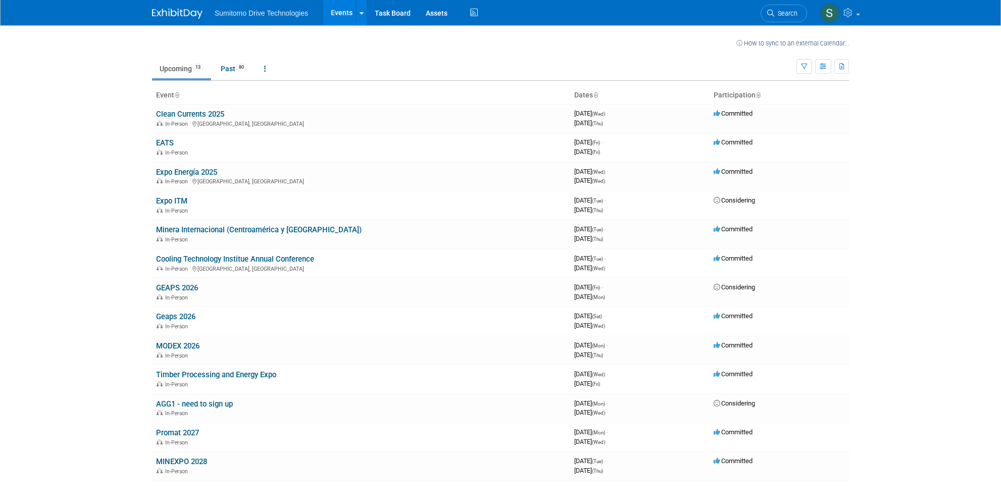 The image size is (1001, 502). Describe the element at coordinates (792, 43) in the screenshot. I see `a: How to sync to an external calendar...` at that location.